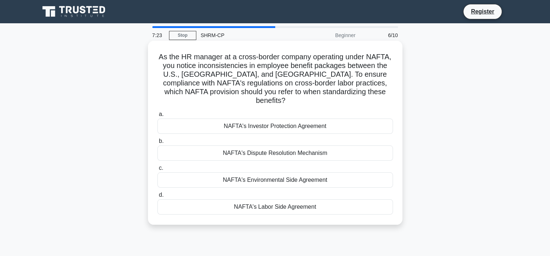 Image resolution: width=550 pixels, height=256 pixels. I want to click on div: 6/10, so click(381, 35).